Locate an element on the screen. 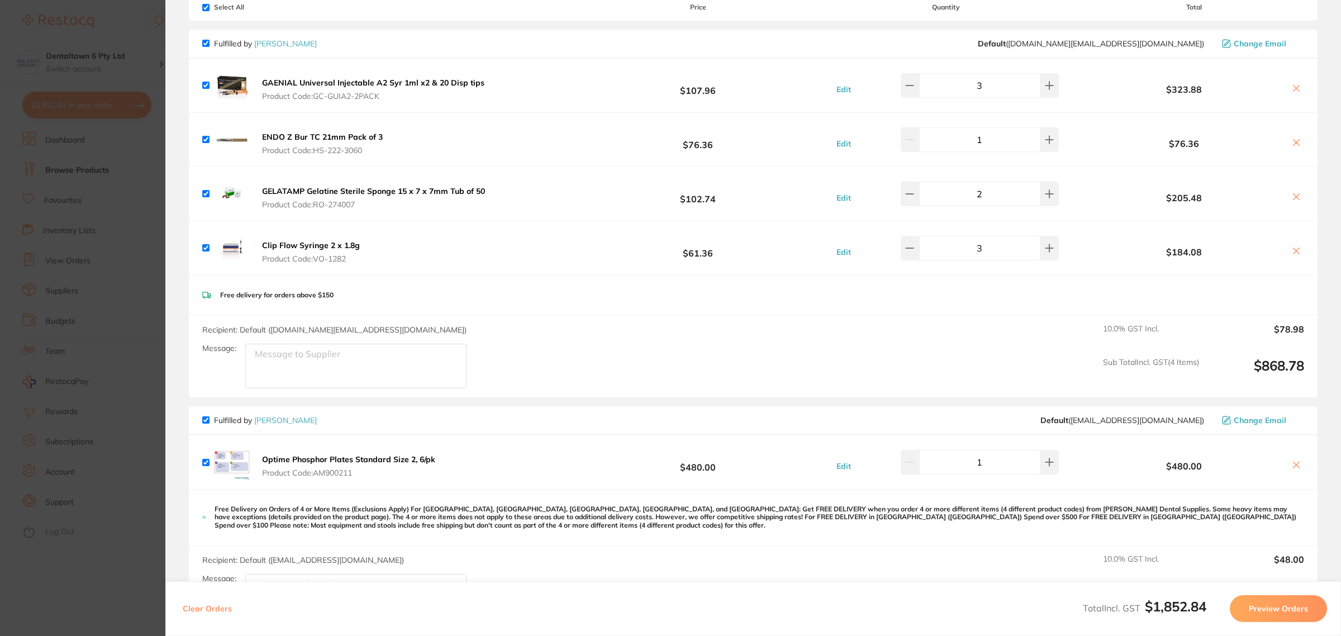  span: Select All is located at coordinates (258, 7).